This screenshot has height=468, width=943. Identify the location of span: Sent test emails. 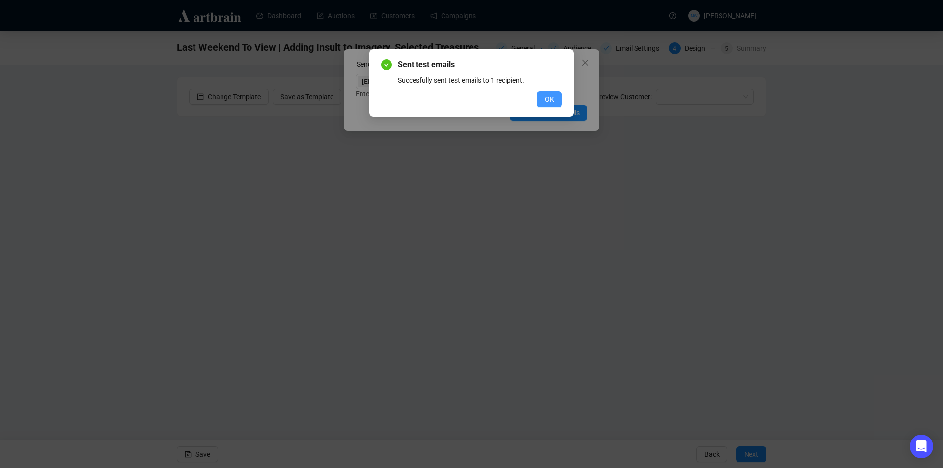
(480, 65).